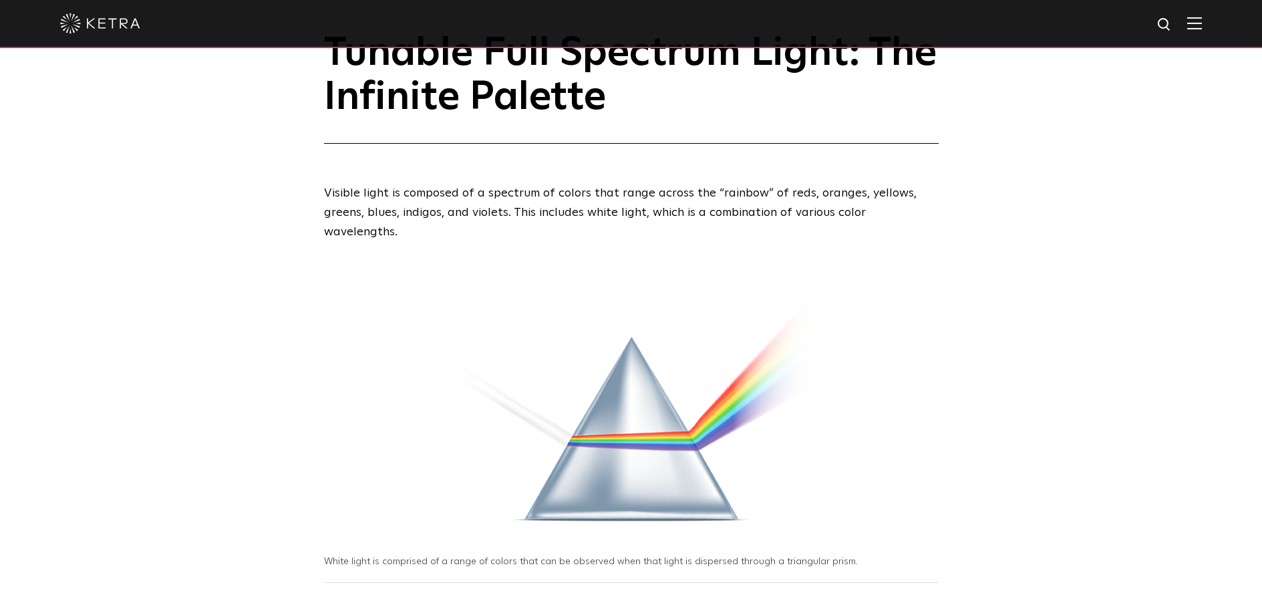  What do you see at coordinates (100, 23) in the screenshot?
I see `img: ketra-logo-2019-white` at bounding box center [100, 23].